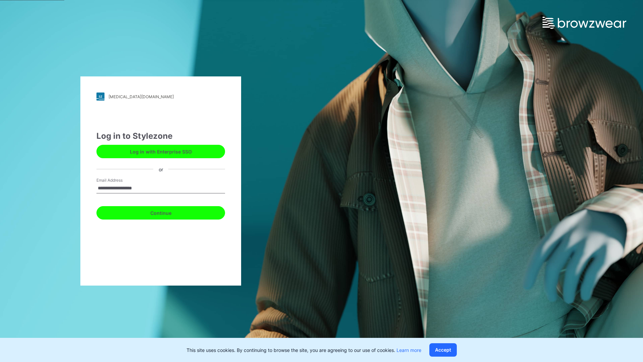 The width and height of the screenshot is (643, 362). Describe the element at coordinates (161, 213) in the screenshot. I see `button: Continue` at that location.